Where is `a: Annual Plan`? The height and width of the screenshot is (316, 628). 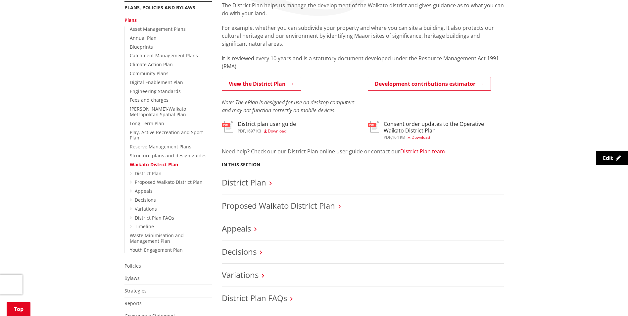
a: Annual Plan is located at coordinates (143, 38).